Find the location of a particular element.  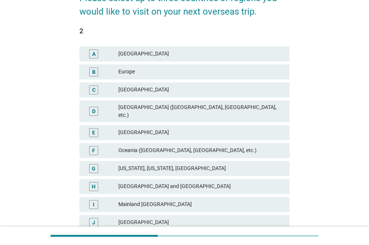

div: E is located at coordinates (94, 132).